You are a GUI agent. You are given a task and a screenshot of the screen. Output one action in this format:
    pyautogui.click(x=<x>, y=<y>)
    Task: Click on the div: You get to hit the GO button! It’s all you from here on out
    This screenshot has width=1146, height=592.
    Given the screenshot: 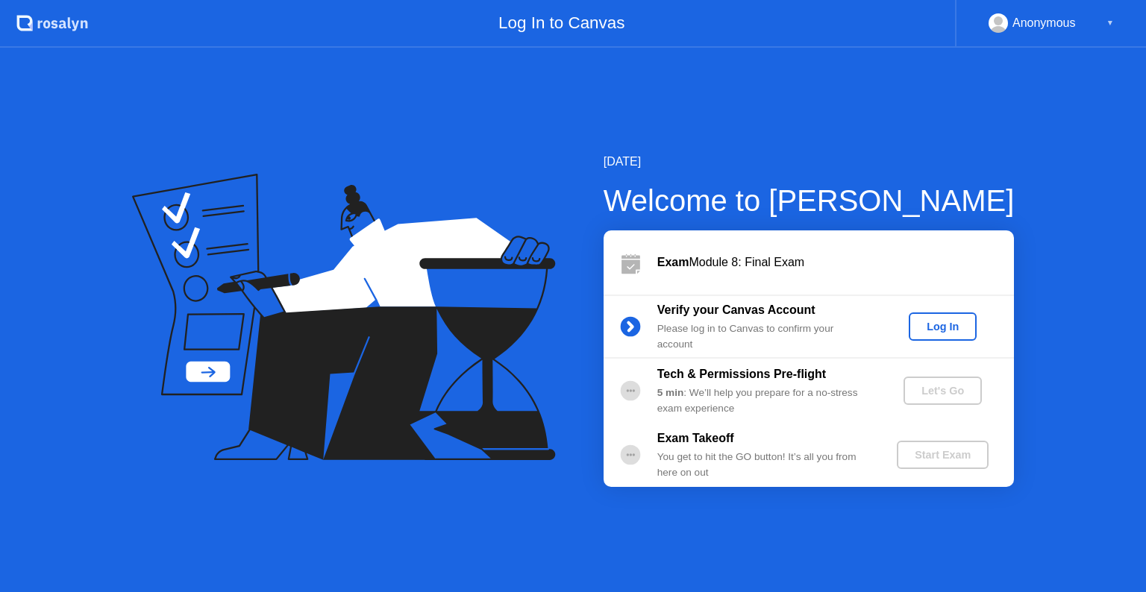 What is the action you would take?
    pyautogui.click(x=765, y=465)
    